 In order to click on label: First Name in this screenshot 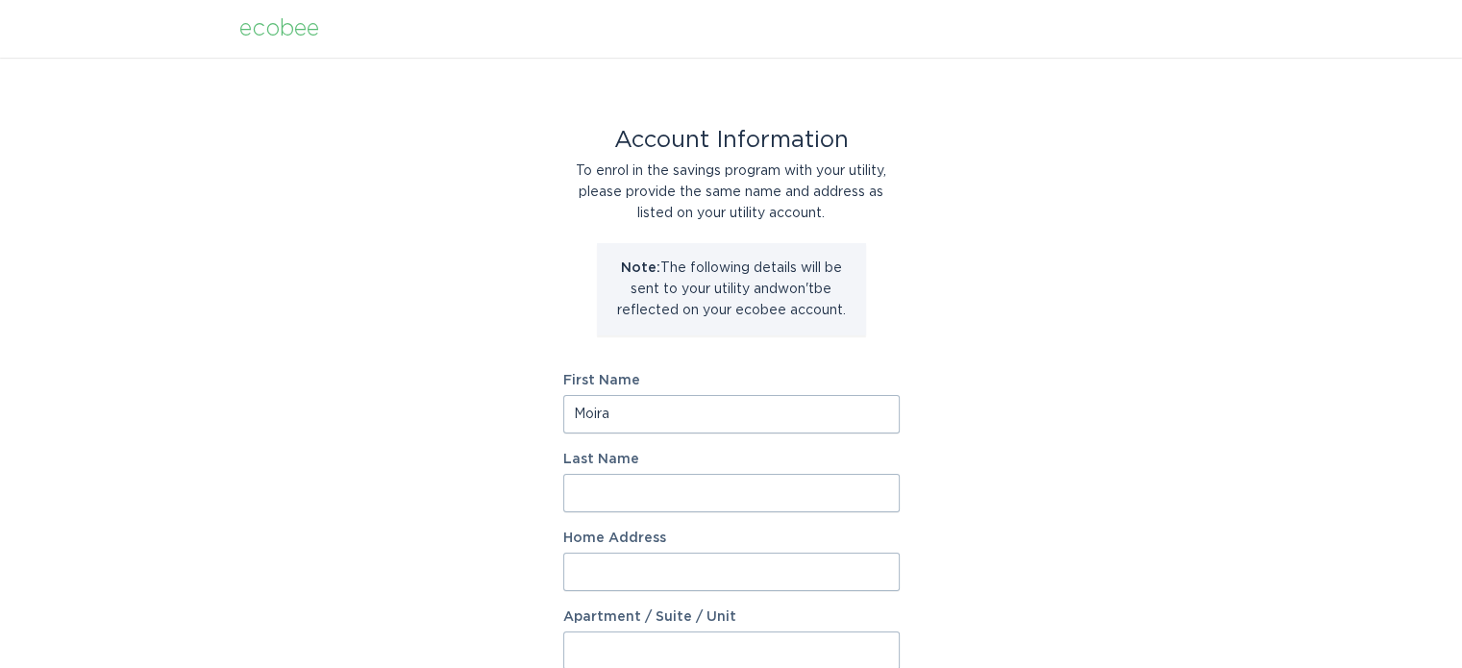, I will do `click(731, 381)`.